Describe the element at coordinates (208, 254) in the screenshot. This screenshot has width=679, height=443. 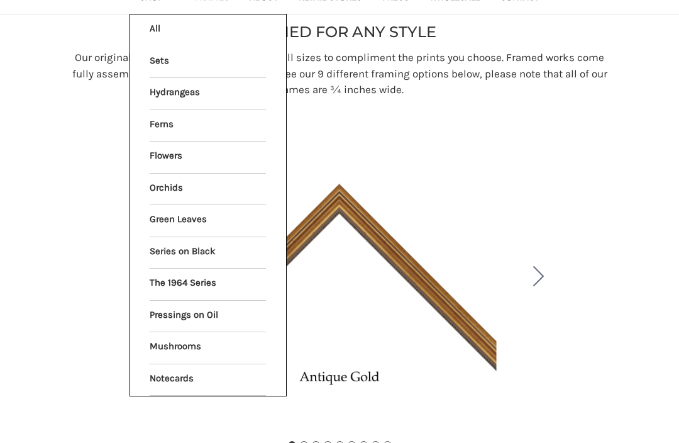
I see `a: Series on Black` at that location.